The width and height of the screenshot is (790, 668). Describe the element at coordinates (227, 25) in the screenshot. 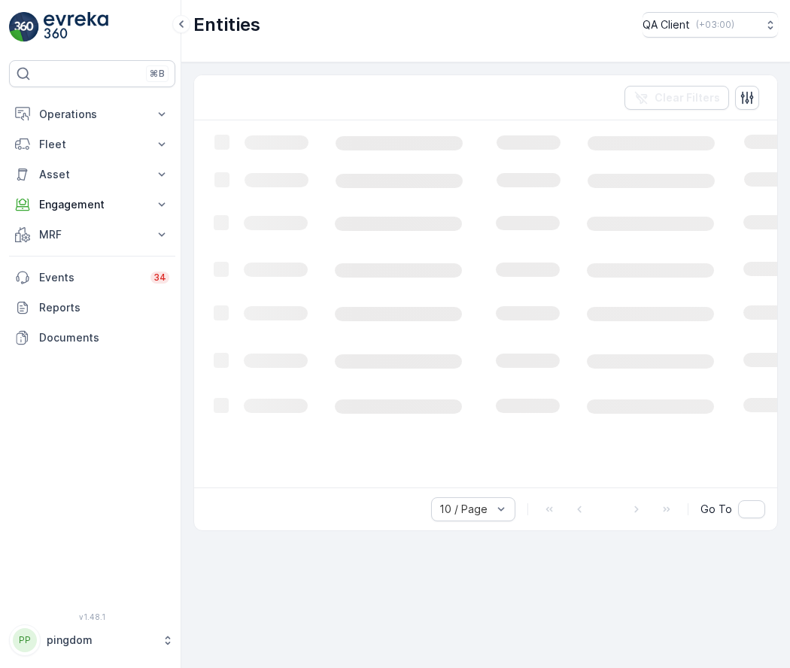

I see `p: Entities` at that location.